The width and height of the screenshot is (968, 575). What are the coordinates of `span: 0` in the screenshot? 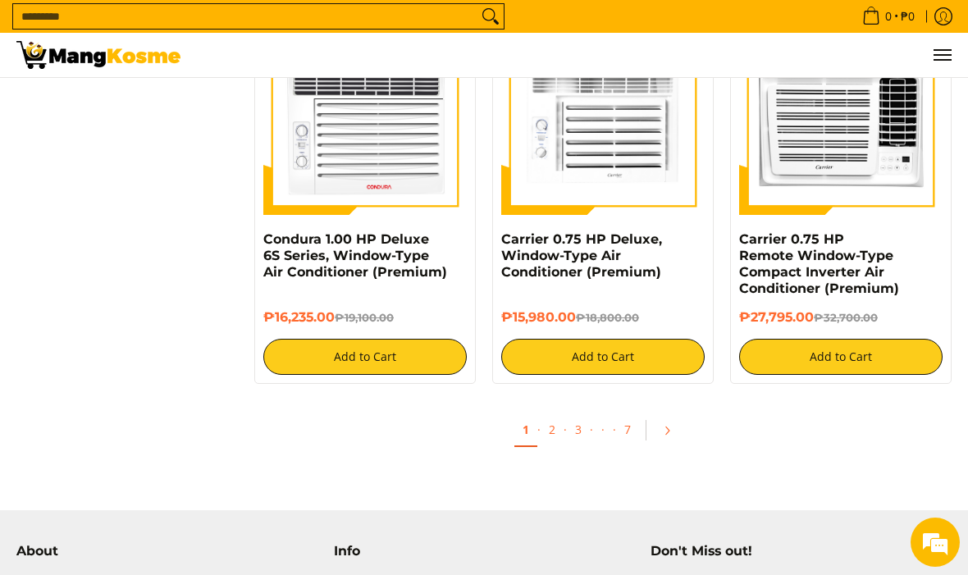 It's located at (888, 16).